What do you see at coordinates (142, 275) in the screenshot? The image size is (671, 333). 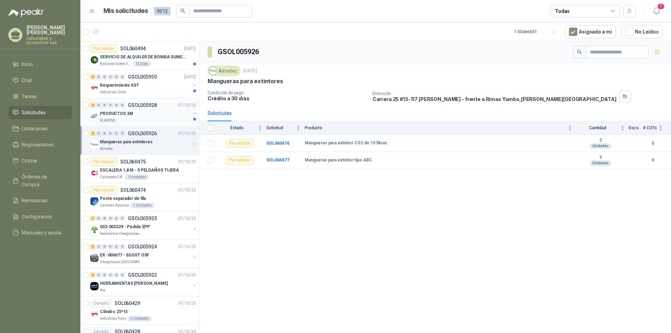 I see `p: GSOL005923` at bounding box center [142, 275].